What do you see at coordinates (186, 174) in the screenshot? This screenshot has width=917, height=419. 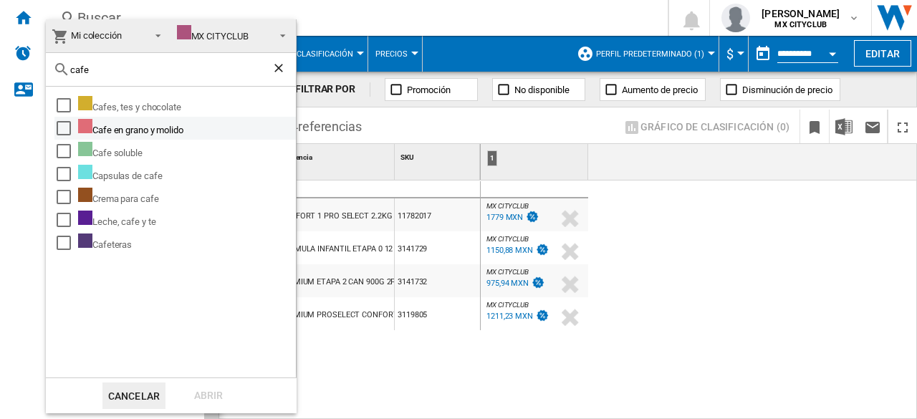 I see `div: Capsulas de cafe` at bounding box center [186, 174].